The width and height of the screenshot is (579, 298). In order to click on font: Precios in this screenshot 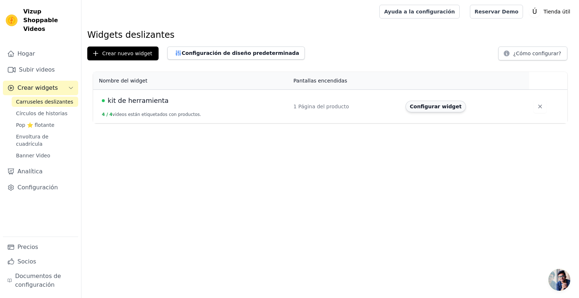, I will do `click(28, 247)`.